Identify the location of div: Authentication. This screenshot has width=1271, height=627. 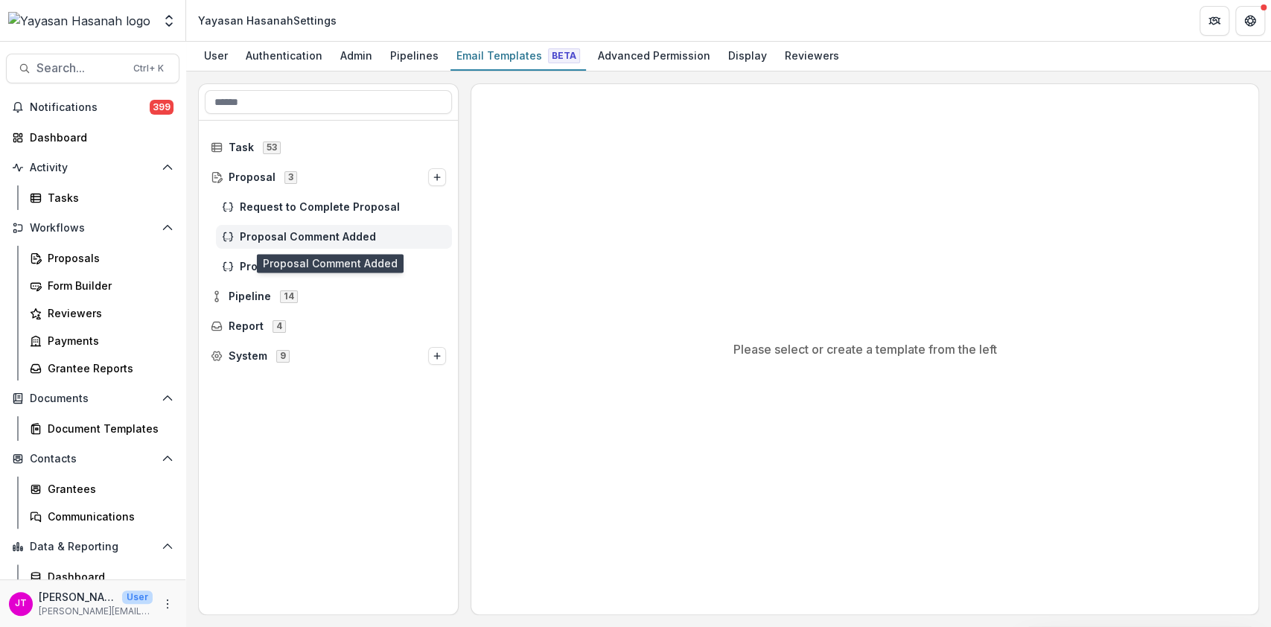
(284, 55).